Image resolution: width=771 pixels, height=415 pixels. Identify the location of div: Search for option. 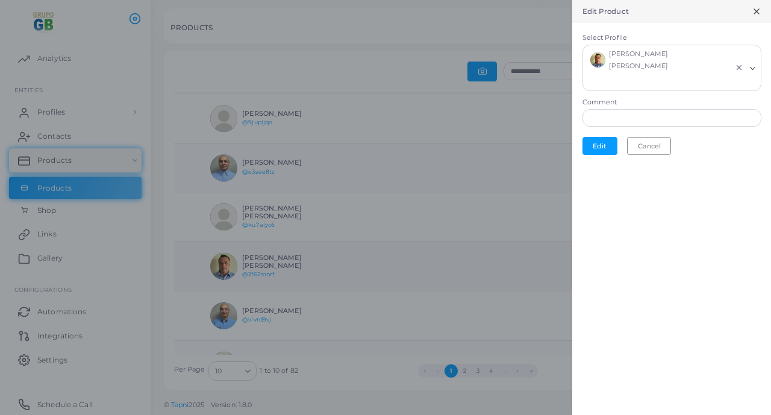
(672, 67).